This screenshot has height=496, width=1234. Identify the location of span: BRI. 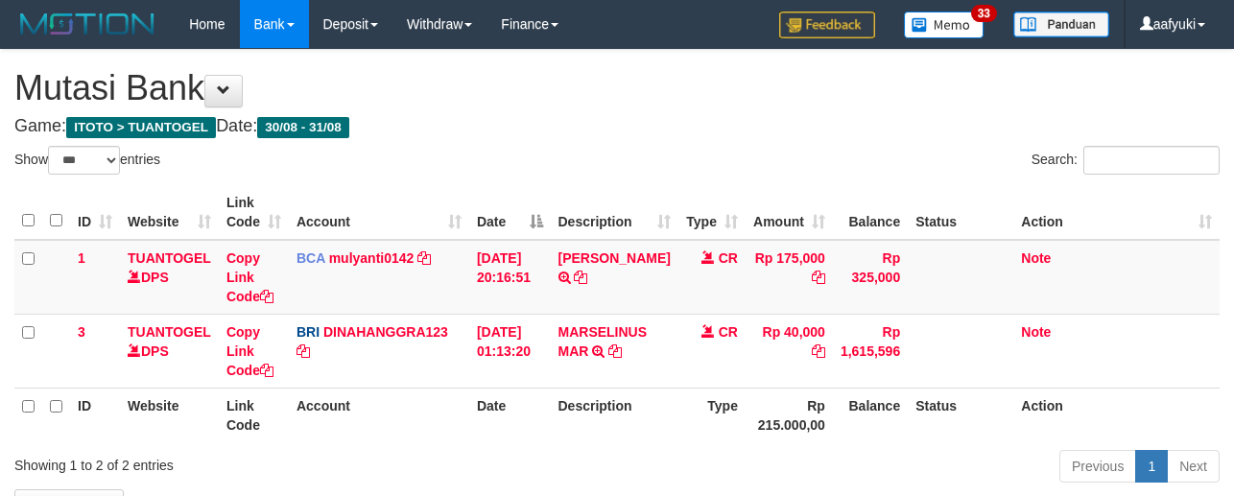
(308, 332).